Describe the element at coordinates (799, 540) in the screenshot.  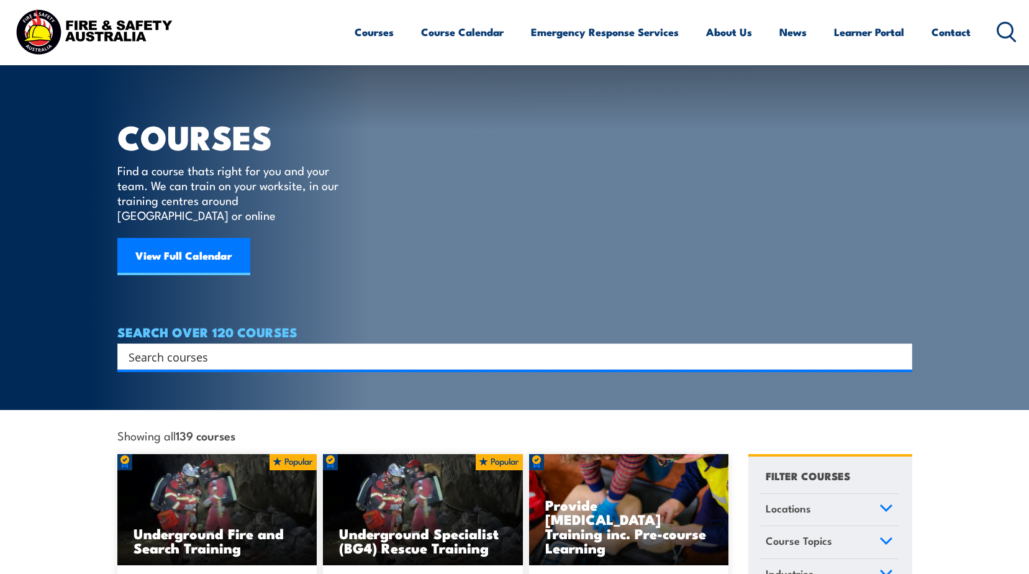
I see `span: Course Topics` at that location.